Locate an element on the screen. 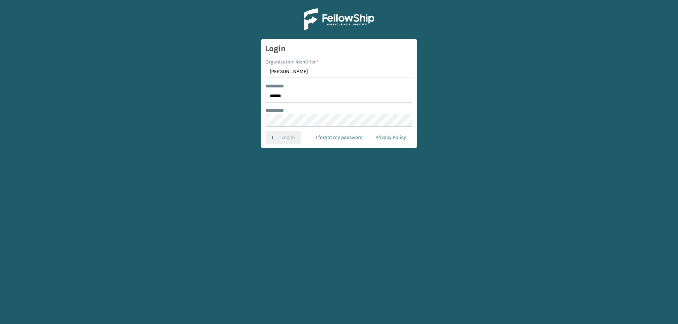 The width and height of the screenshot is (678, 324). label: Organization Identifier is located at coordinates (292, 62).